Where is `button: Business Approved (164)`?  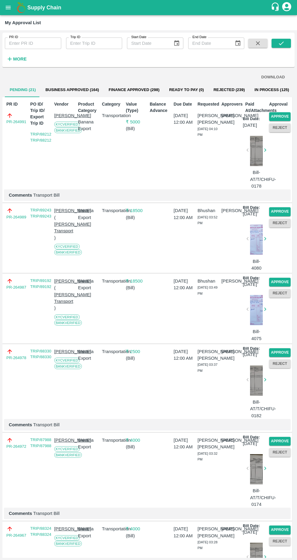 button: Business Approved (164) is located at coordinates (72, 90).